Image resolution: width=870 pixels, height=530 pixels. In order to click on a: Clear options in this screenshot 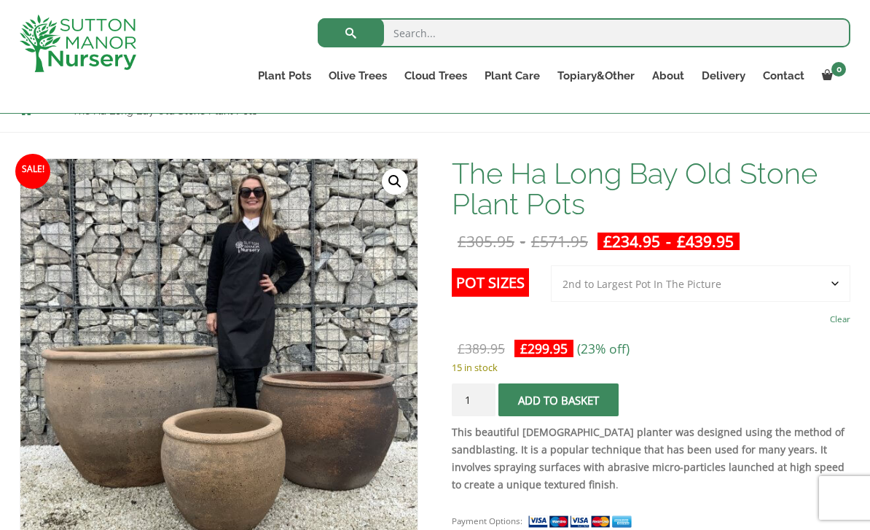, I will do `click(840, 319)`.